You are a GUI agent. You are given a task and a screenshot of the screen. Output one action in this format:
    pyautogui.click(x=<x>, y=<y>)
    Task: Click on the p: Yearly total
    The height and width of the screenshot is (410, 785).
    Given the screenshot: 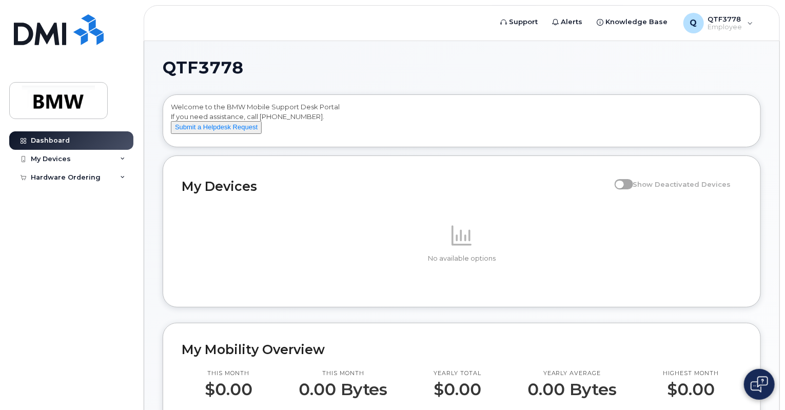 What is the action you would take?
    pyautogui.click(x=457, y=373)
    